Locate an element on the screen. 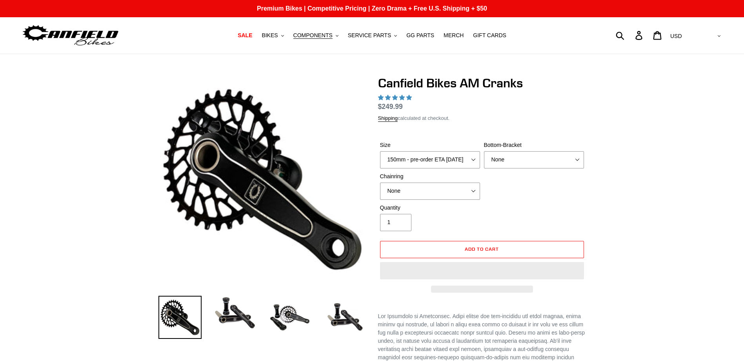  span: GIFT CARDS is located at coordinates (490, 35).